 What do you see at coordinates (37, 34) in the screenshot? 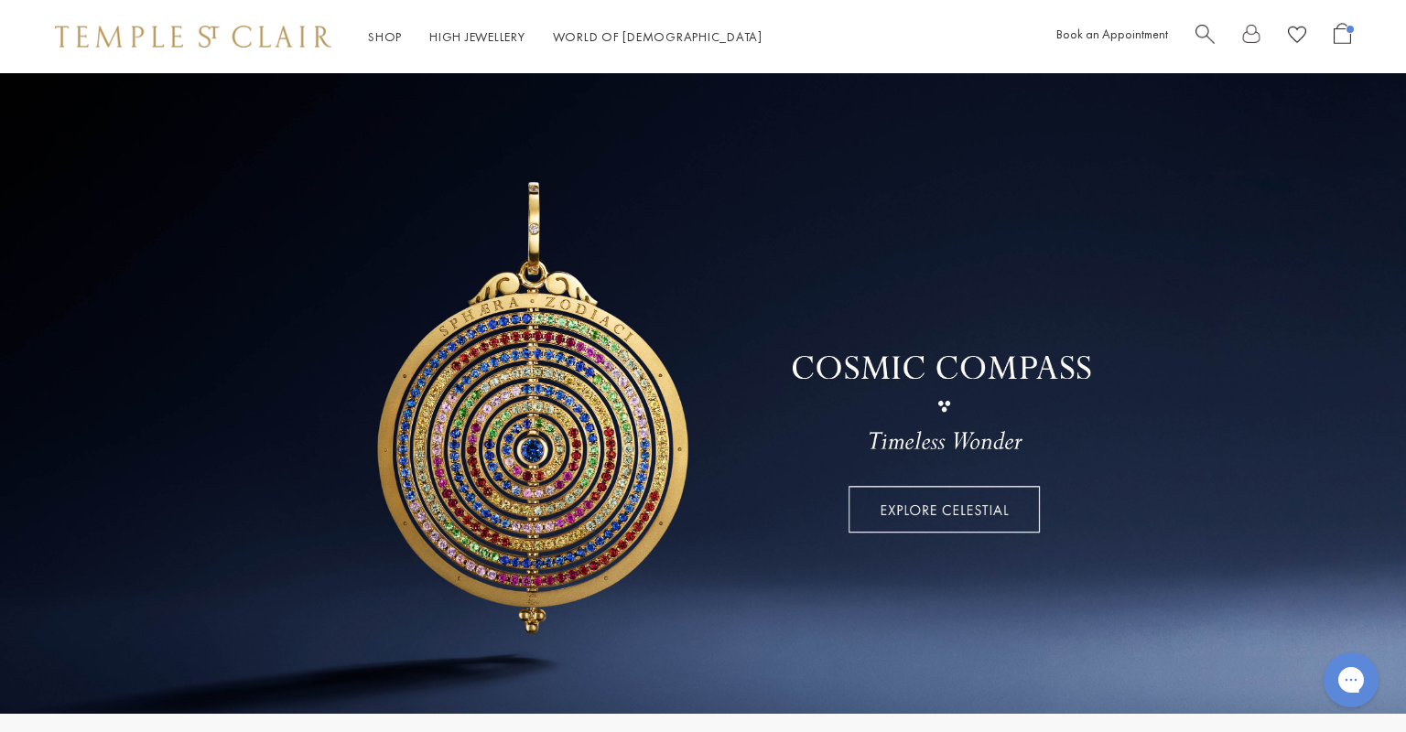
I see `button: Gorgias live chat` at bounding box center [37, 34].